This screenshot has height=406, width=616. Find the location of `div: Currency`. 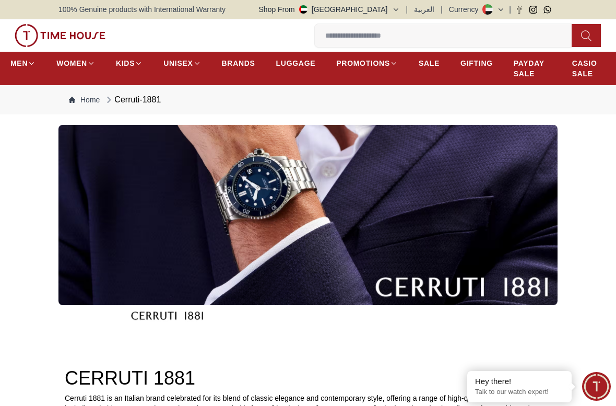

div: Currency is located at coordinates (466, 9).